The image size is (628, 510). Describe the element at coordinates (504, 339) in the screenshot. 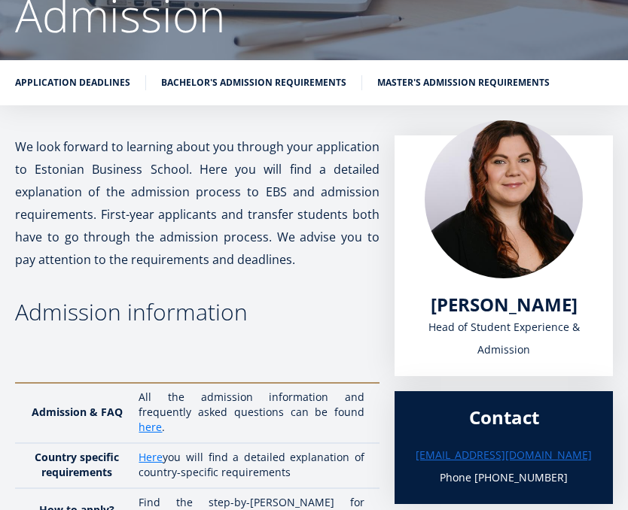

I see `div: Head of Student Experience & Admission` at that location.